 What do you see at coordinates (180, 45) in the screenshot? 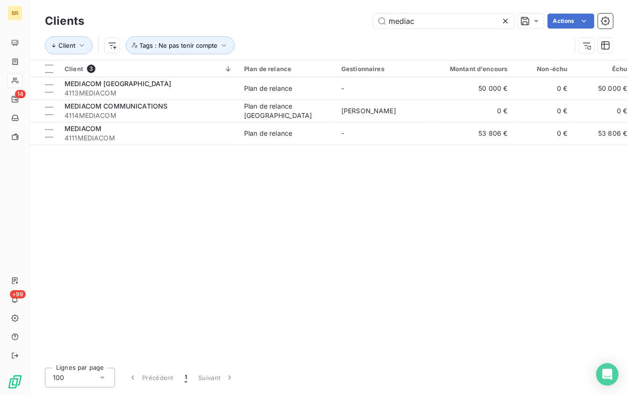
I see `button: Tags : Ne pas tenir compte` at bounding box center [180, 45].